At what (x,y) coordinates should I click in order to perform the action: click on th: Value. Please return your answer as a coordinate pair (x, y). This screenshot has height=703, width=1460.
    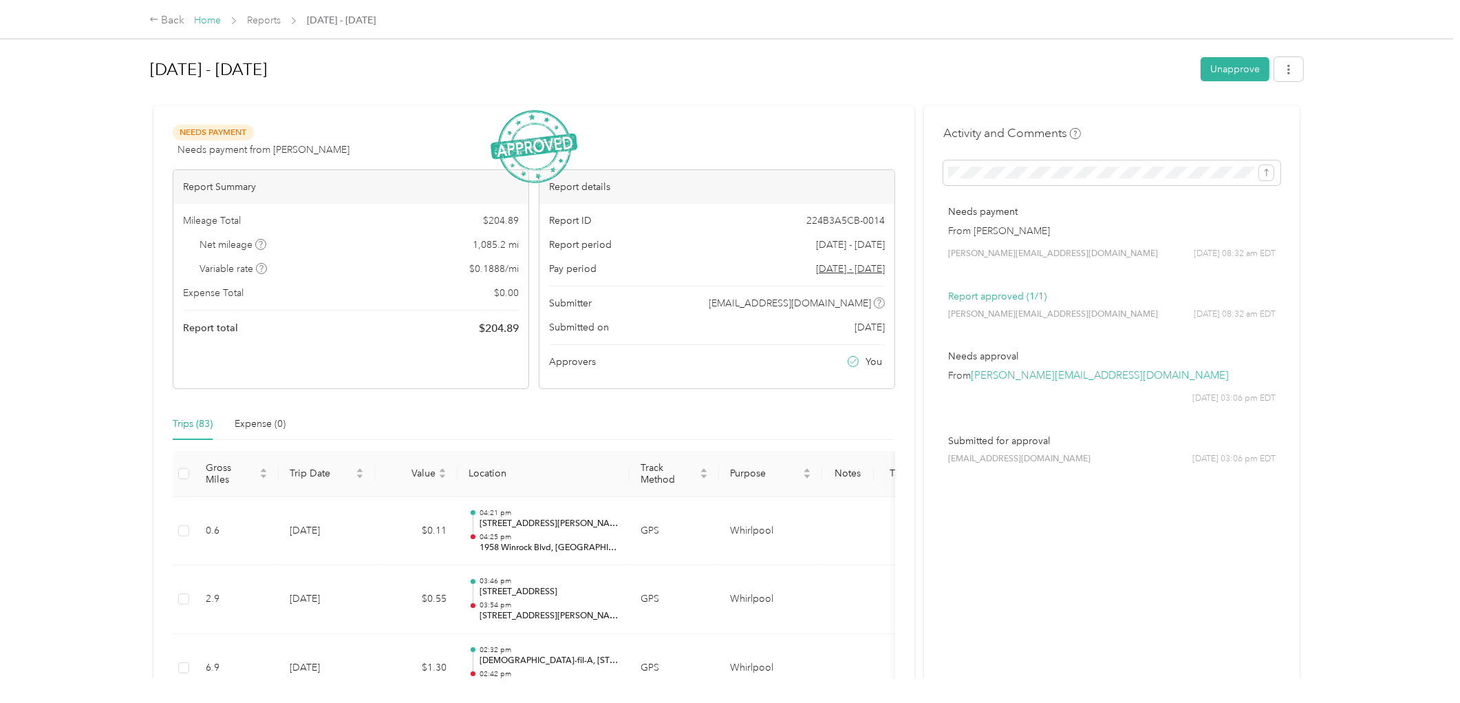
    Looking at the image, I should click on (416, 473).